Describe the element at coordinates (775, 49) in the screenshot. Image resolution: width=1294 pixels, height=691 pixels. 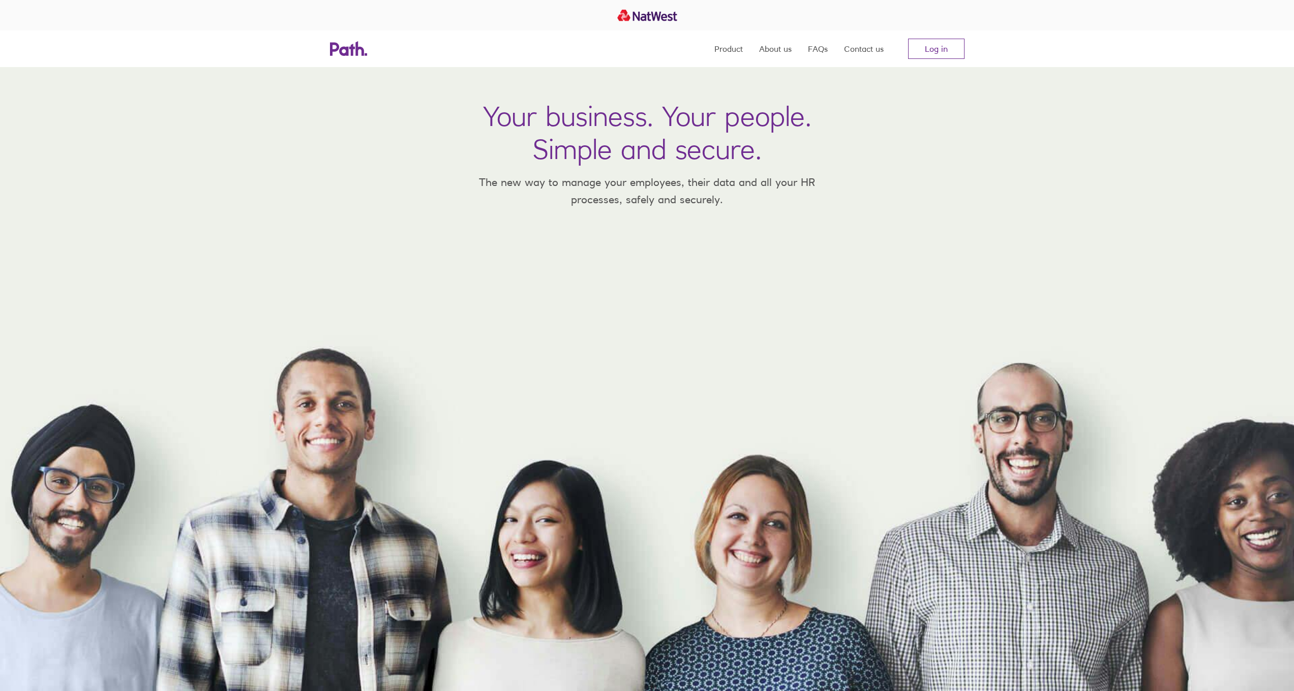
I see `a: About us` at that location.